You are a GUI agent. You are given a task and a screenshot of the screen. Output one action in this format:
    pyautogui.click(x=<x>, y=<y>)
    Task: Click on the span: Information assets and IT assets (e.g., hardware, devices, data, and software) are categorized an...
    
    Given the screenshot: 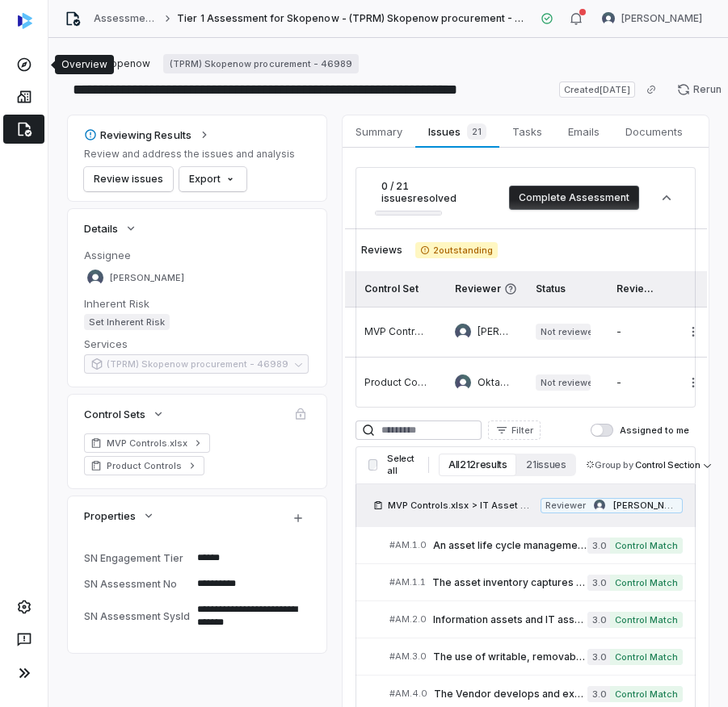 What is the action you would take?
    pyautogui.click(x=510, y=620)
    